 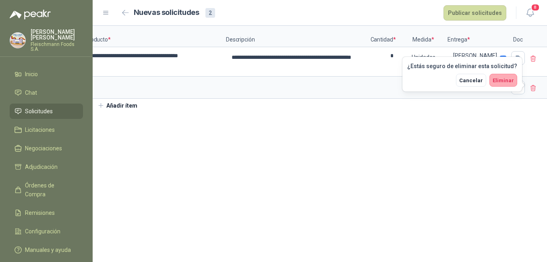 What do you see at coordinates (46, 250) in the screenshot?
I see `a: Manuales y ayuda` at bounding box center [46, 250].